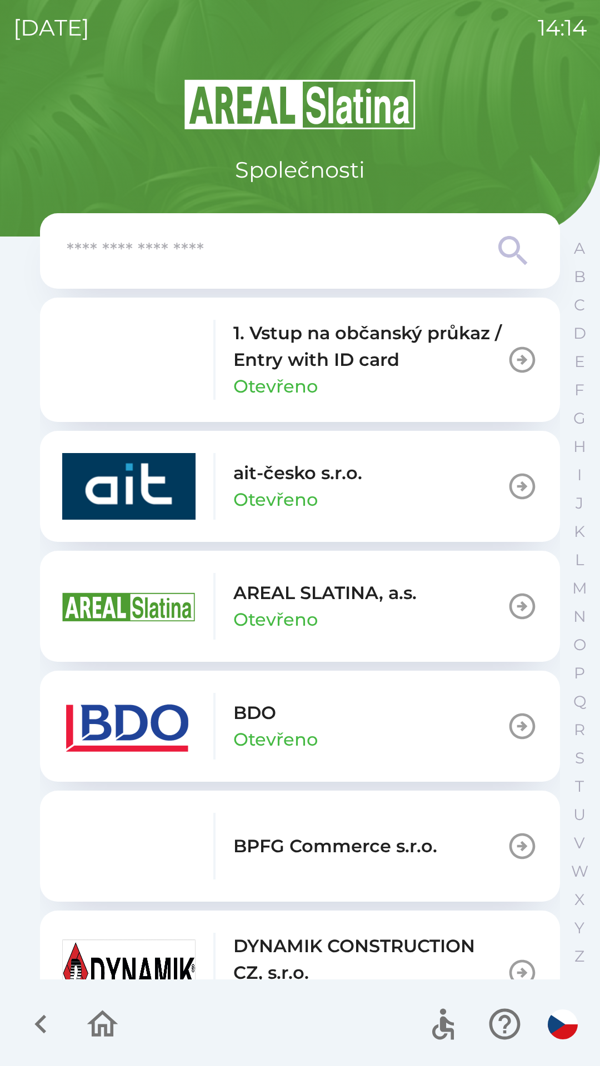 This screenshot has width=600, height=1066. Describe the element at coordinates (579, 843) in the screenshot. I see `button: V` at that location.